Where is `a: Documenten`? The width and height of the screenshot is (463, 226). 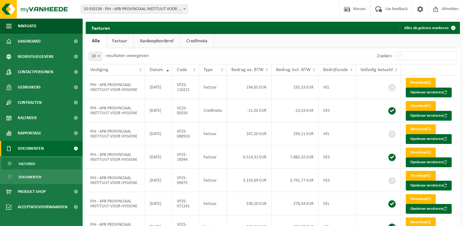 a: Documenten is located at coordinates (41, 177).